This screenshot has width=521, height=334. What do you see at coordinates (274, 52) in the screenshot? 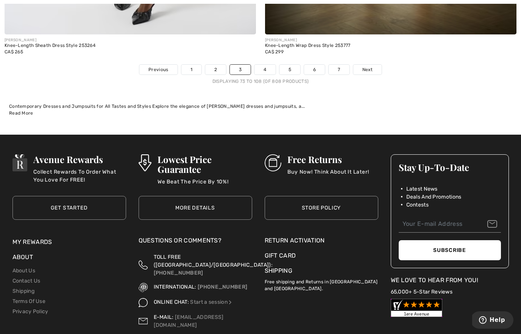
I see `span: CA$ 299` at bounding box center [274, 52].